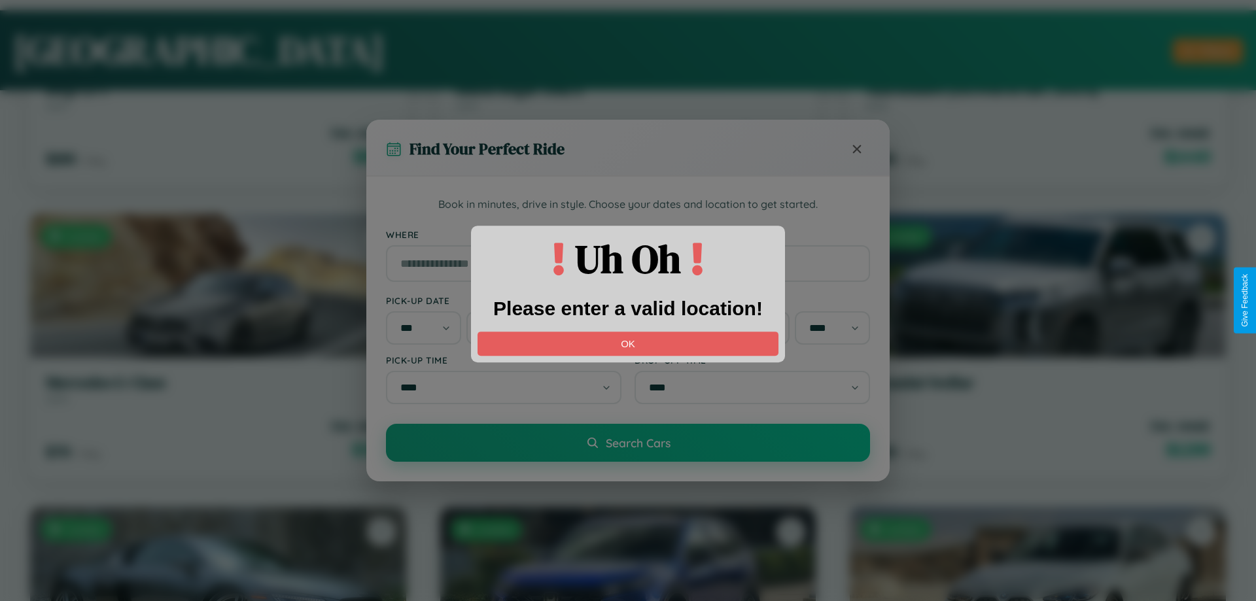 The width and height of the screenshot is (1256, 601). Describe the element at coordinates (752, 360) in the screenshot. I see `label: Drop-off Time` at that location.